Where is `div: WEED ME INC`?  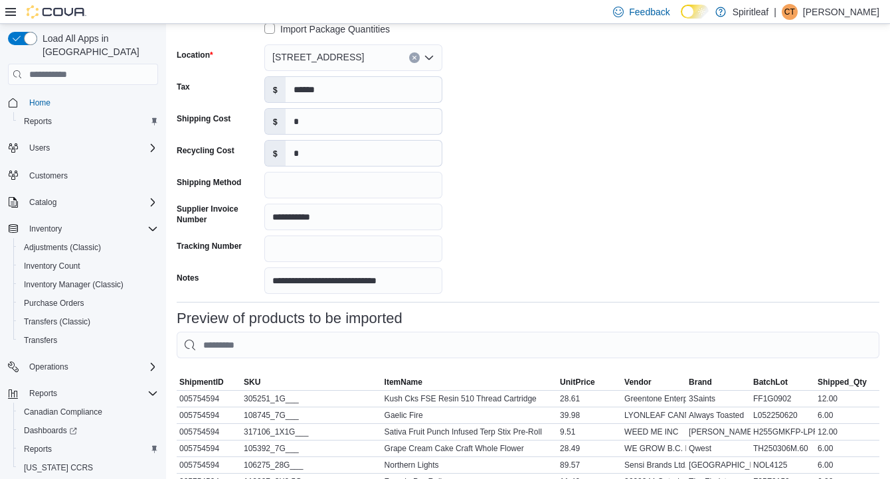 div: WEED ME INC is located at coordinates (653, 432).